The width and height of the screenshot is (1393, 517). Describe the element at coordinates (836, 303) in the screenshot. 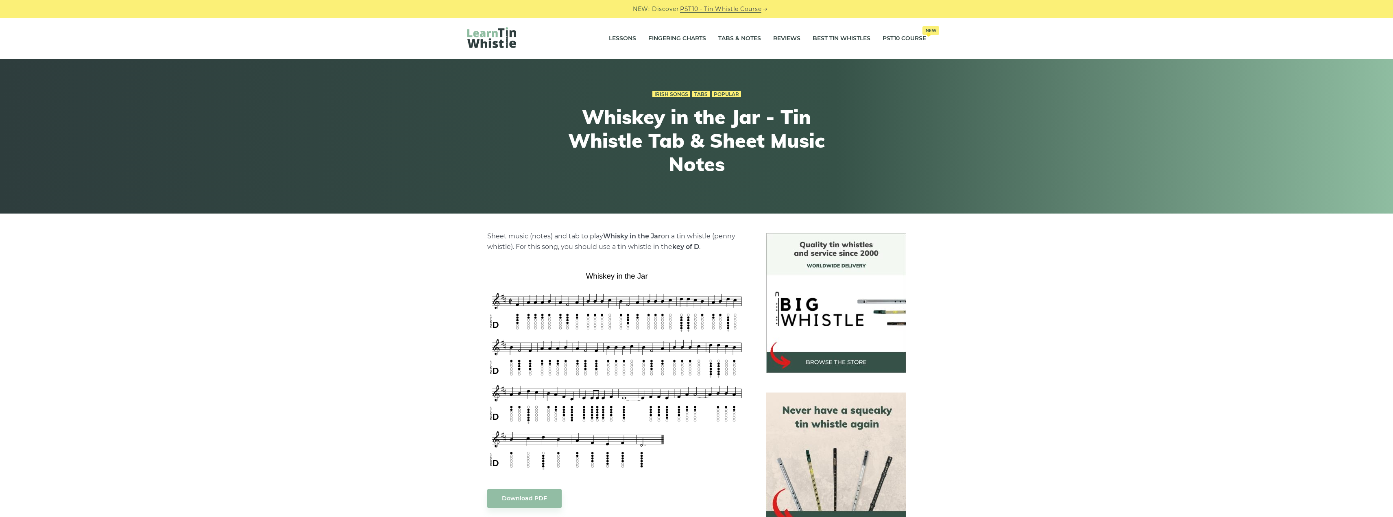

I see `img: BigWhistle Tin Whistle Store` at that location.